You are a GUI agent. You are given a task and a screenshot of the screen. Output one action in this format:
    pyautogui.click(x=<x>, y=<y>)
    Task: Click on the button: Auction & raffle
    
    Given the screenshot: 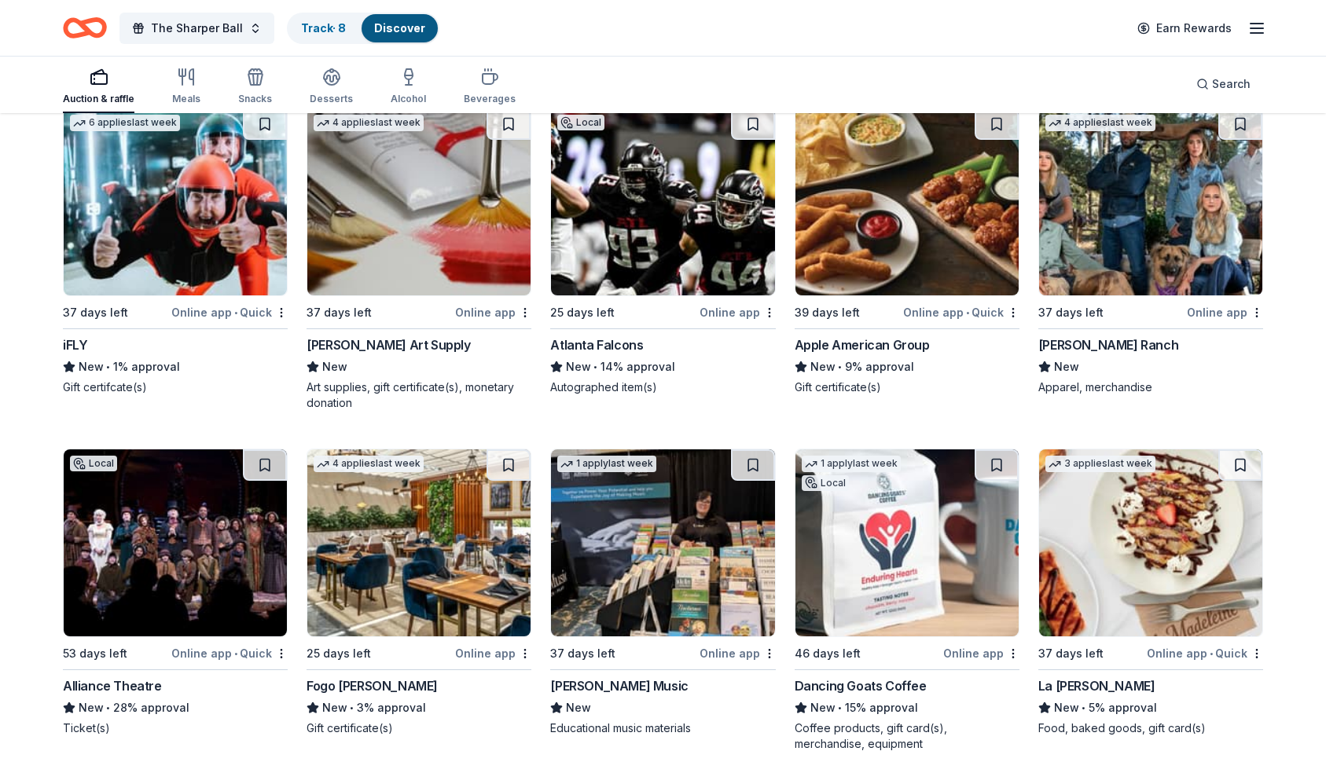 What is the action you would take?
    pyautogui.click(x=98, y=87)
    